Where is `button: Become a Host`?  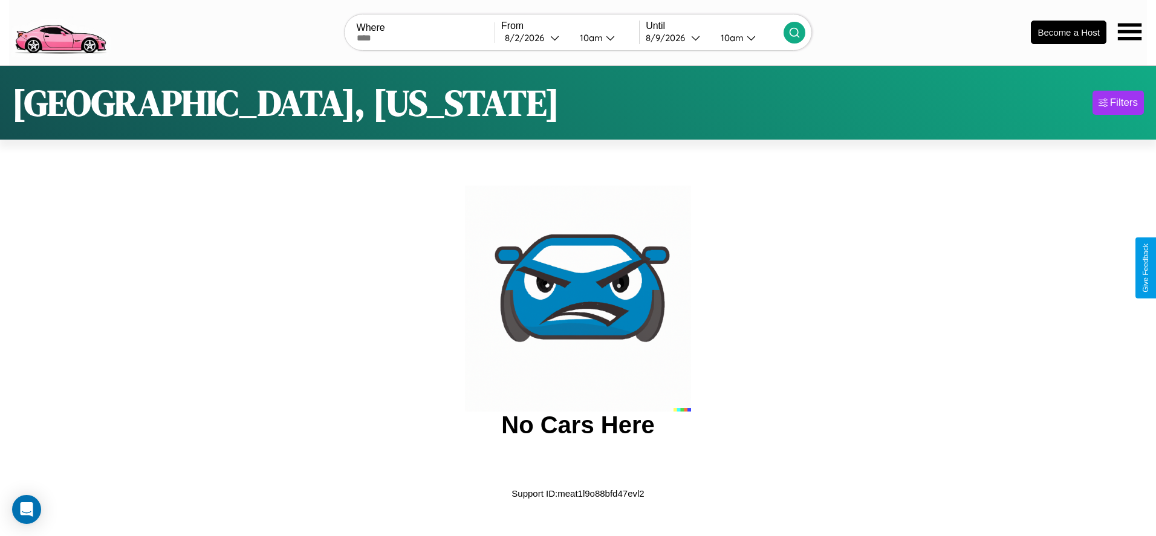 button: Become a Host is located at coordinates (1068, 32).